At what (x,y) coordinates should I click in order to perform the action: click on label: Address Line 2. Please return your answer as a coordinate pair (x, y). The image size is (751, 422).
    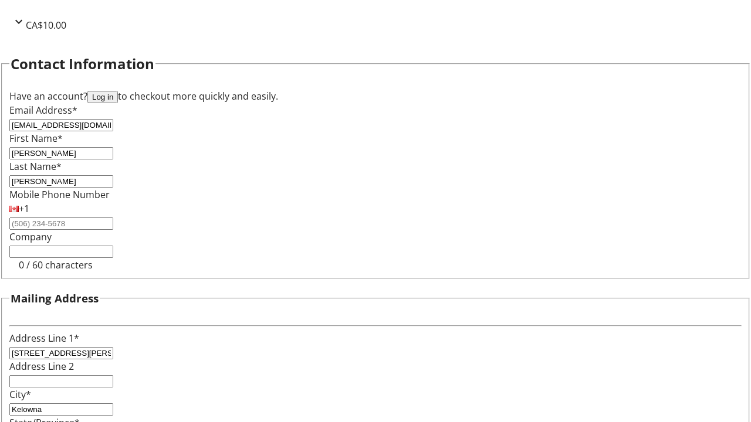
    Looking at the image, I should click on (42, 367).